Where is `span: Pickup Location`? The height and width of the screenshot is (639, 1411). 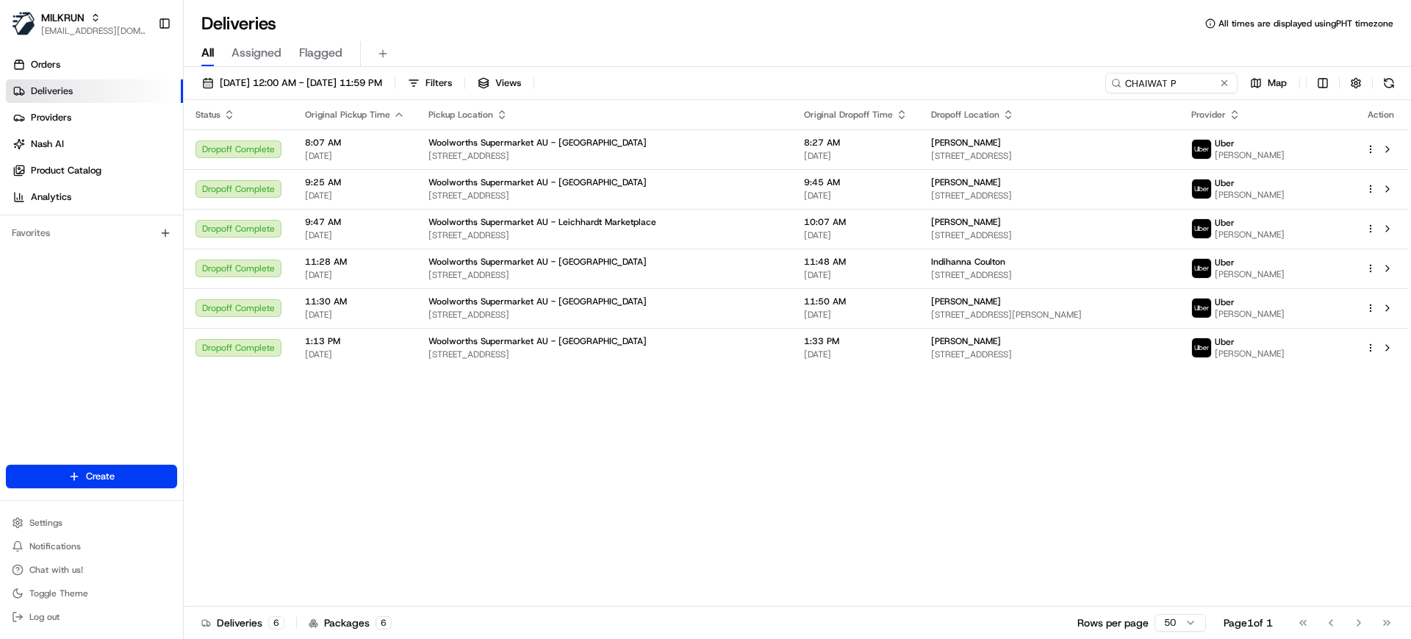 span: Pickup Location is located at coordinates (461, 115).